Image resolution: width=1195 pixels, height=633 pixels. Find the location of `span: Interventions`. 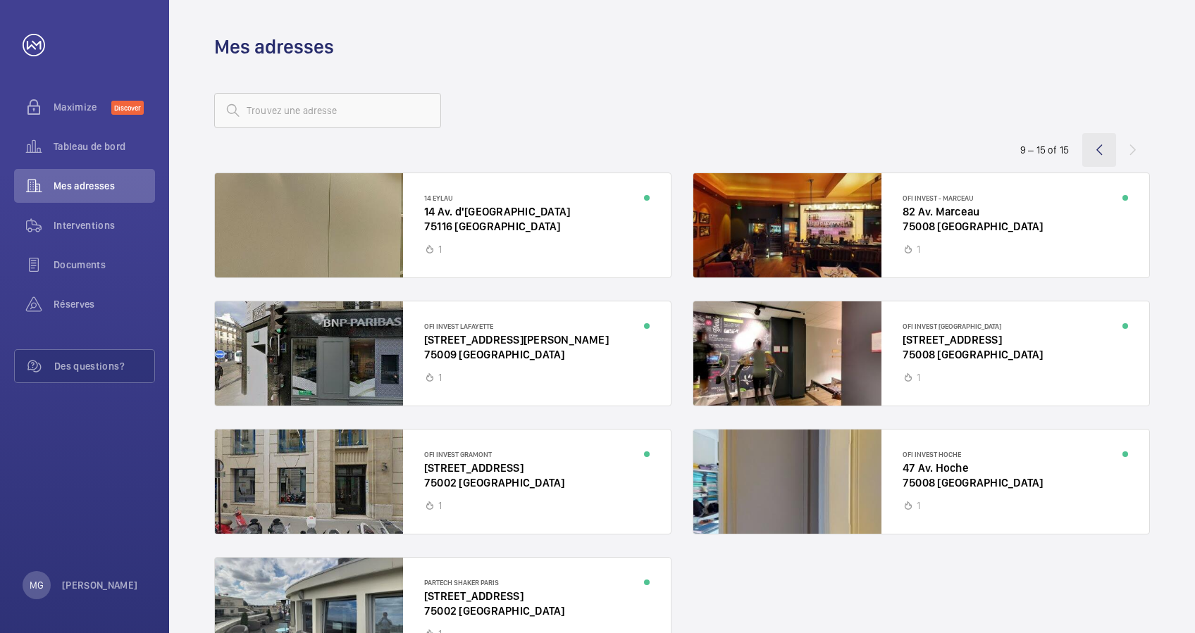

span: Interventions is located at coordinates (104, 225).